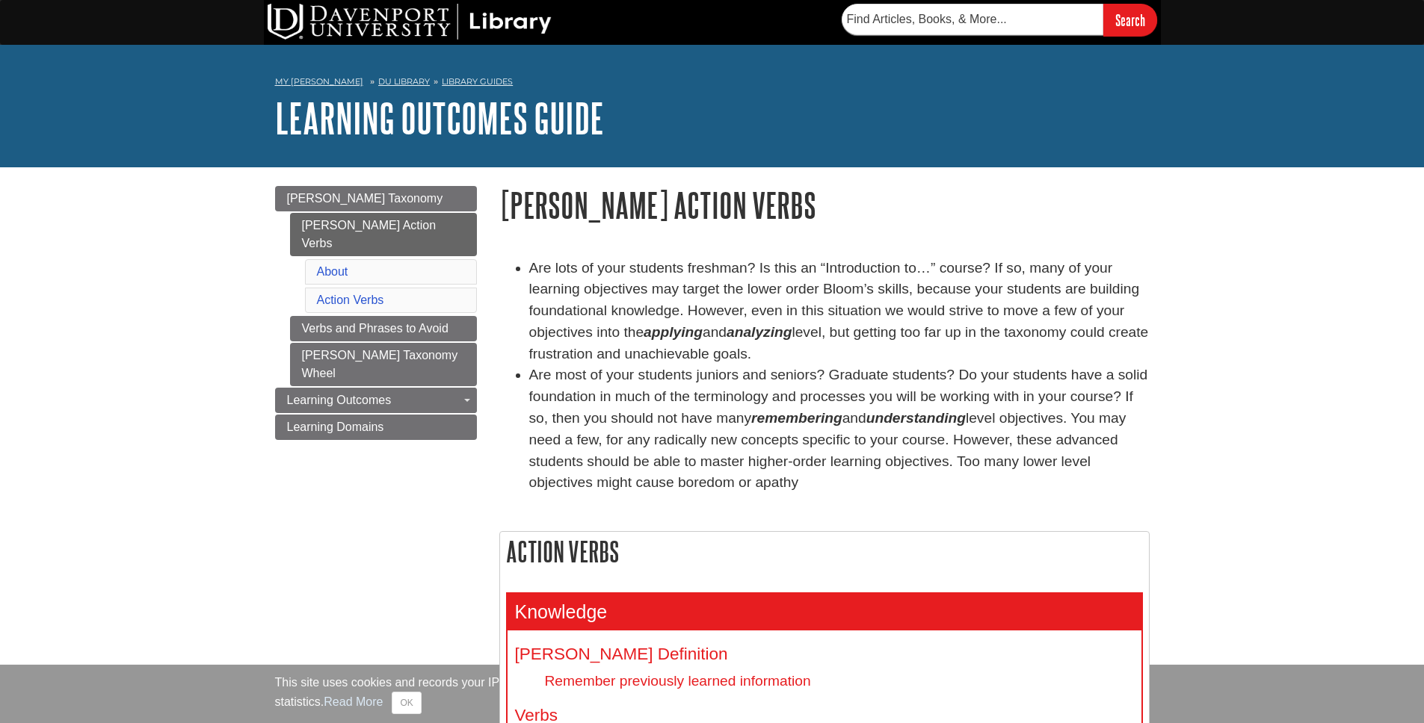 The height and width of the screenshot is (723, 1424). I want to click on li: Are most of your students juniors and seniors? Graduate students? Do your students have a solid f..., so click(839, 429).